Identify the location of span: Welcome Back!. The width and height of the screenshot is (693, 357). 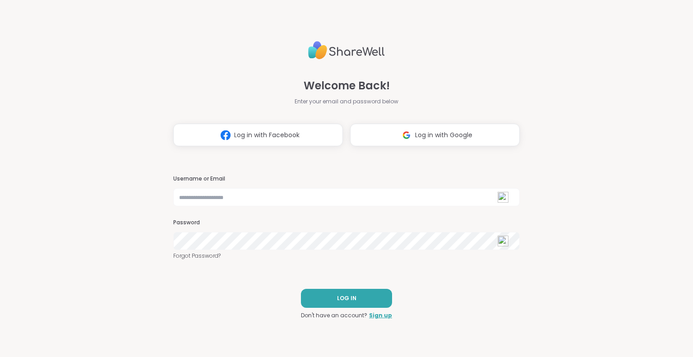
(346, 86).